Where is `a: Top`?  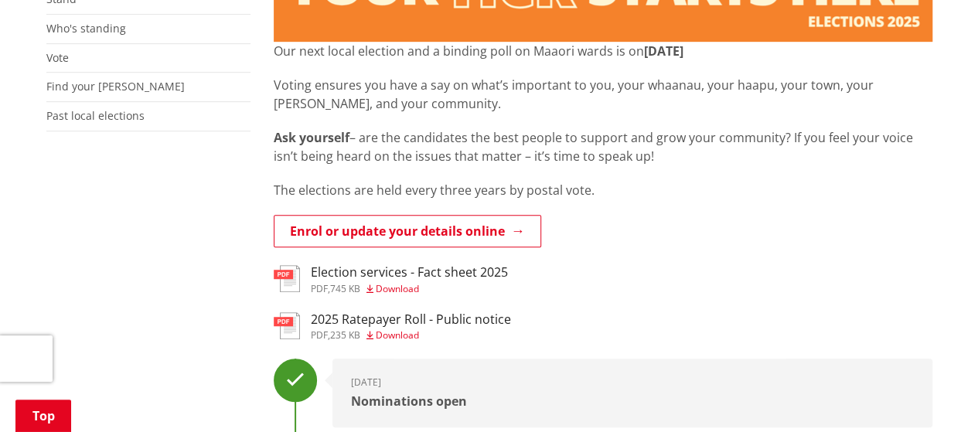
a: Top is located at coordinates (43, 416).